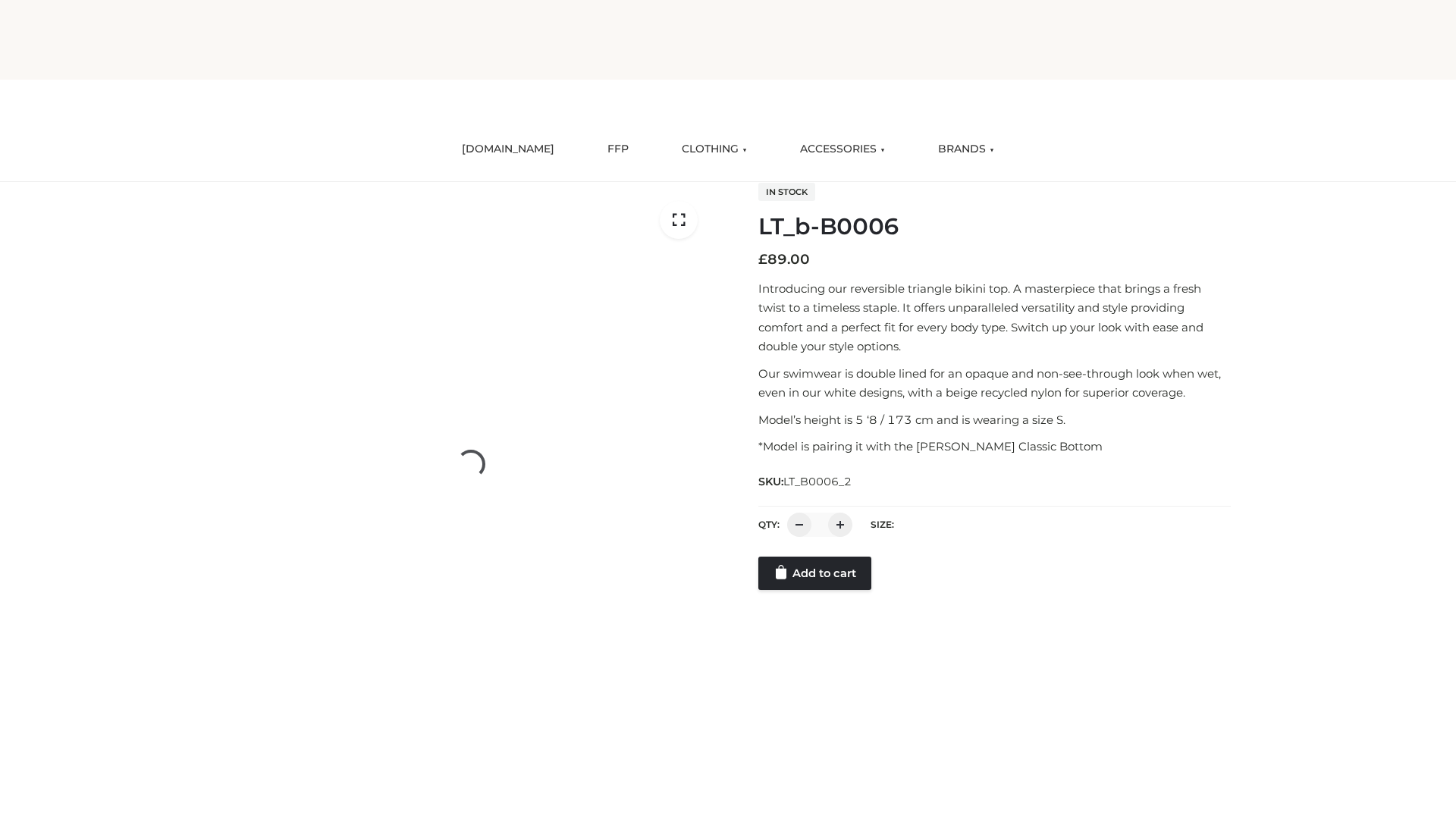 The image size is (1456, 819). Describe the element at coordinates (994, 226) in the screenshot. I see `h1: LT_b-B0006` at that location.